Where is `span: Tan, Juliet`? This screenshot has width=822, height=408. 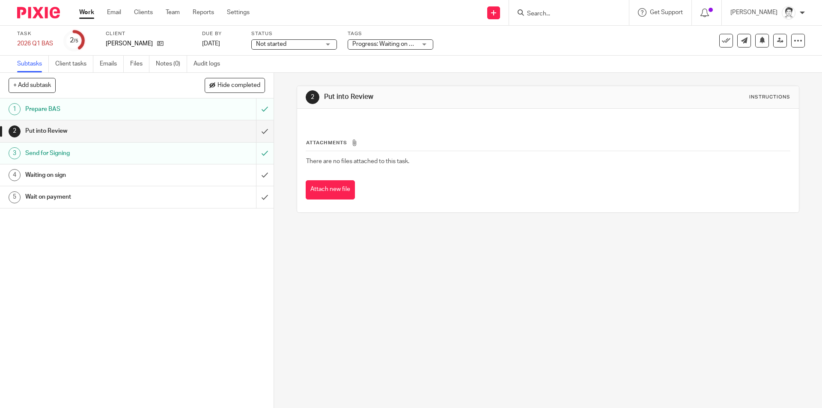
span: Tan, Juliet is located at coordinates (129, 44).